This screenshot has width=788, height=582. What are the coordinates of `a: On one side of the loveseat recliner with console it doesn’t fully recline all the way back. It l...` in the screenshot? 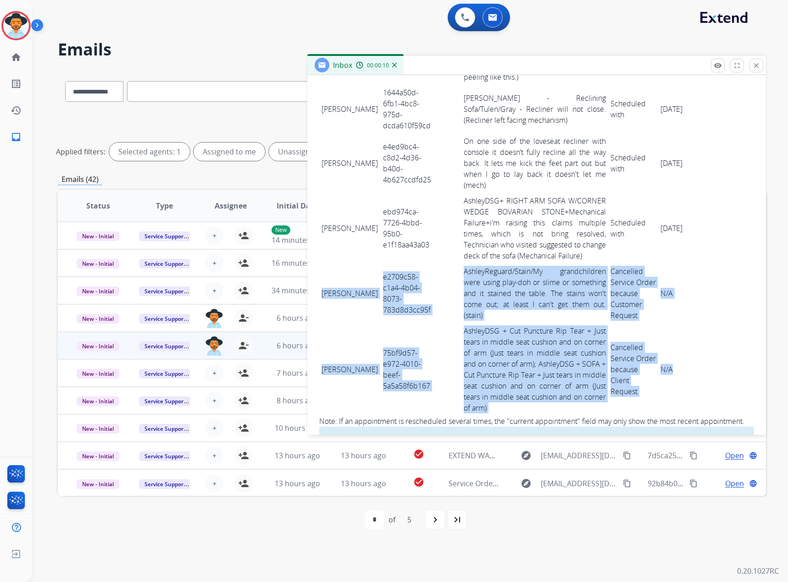 It's located at (534, 163).